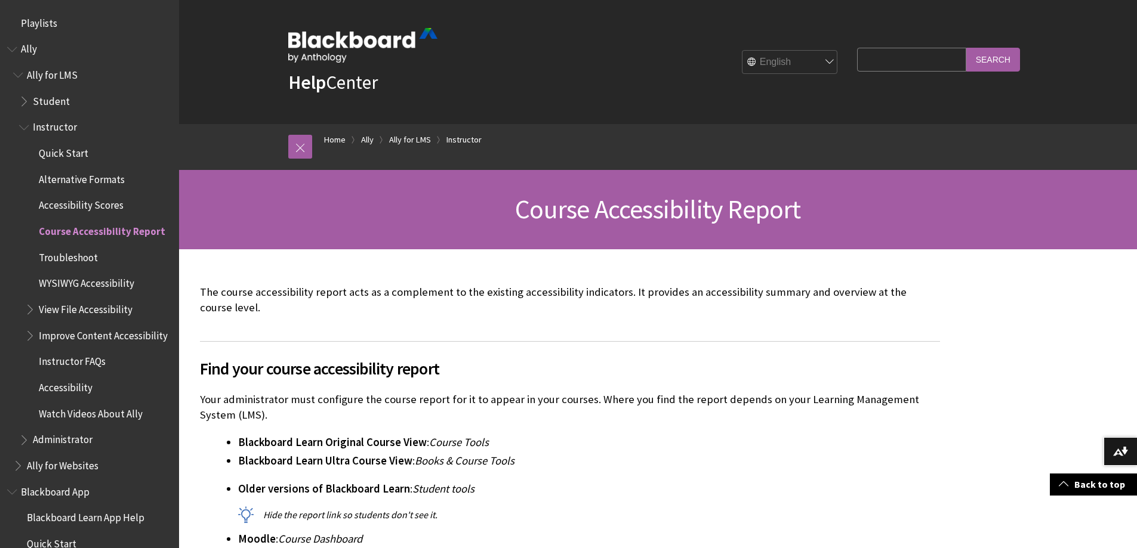 The width and height of the screenshot is (1137, 548). Describe the element at coordinates (325, 461) in the screenshot. I see `span: Blackboard Learn Ultra Course View` at that location.